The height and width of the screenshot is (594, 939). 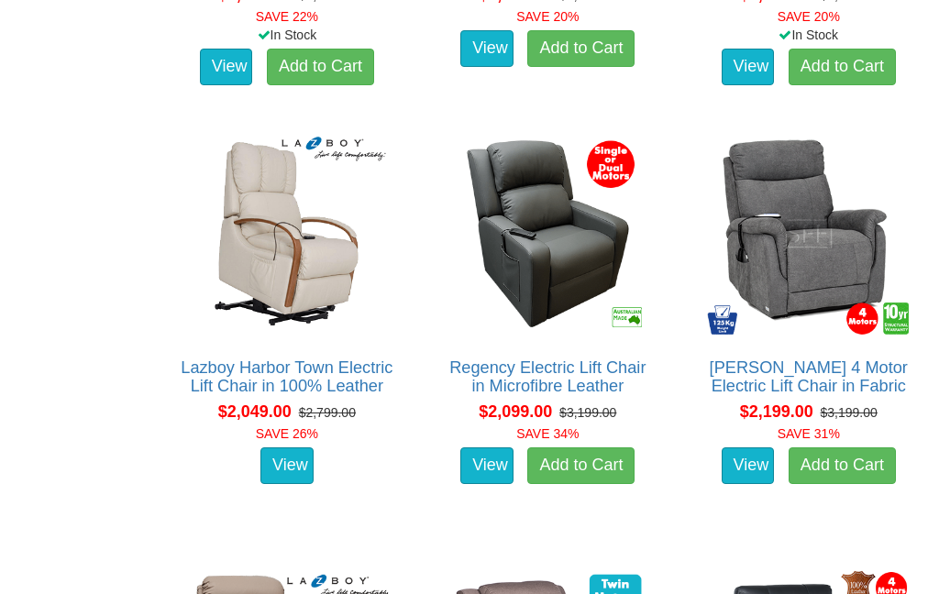 What do you see at coordinates (548, 377) in the screenshot?
I see `a: Regency Electric Lift Chair in Microfibre Leather` at bounding box center [548, 377].